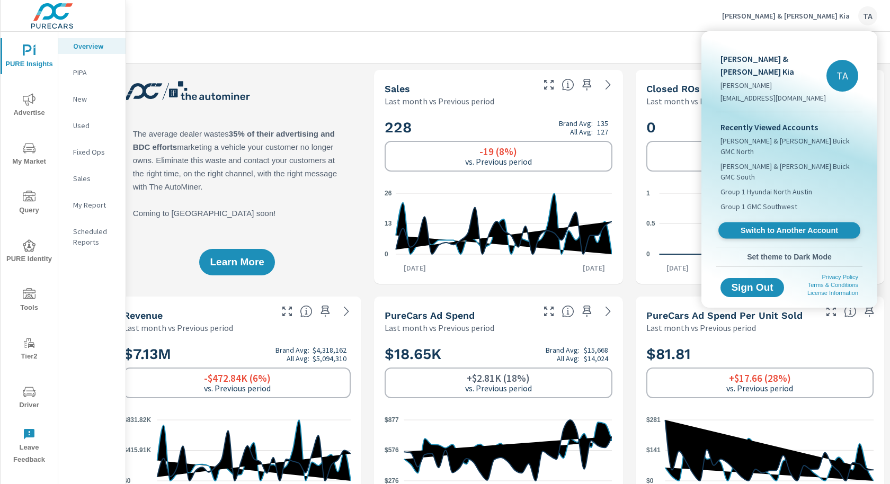 This screenshot has width=890, height=484. What do you see at coordinates (842, 76) in the screenshot?
I see `div: TA` at bounding box center [842, 76].